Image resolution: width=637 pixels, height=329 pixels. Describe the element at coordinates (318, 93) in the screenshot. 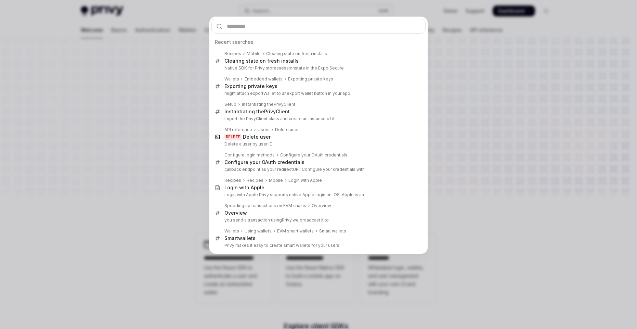

I see `p: might attach exportWallet to an et button in your app:` at that location.